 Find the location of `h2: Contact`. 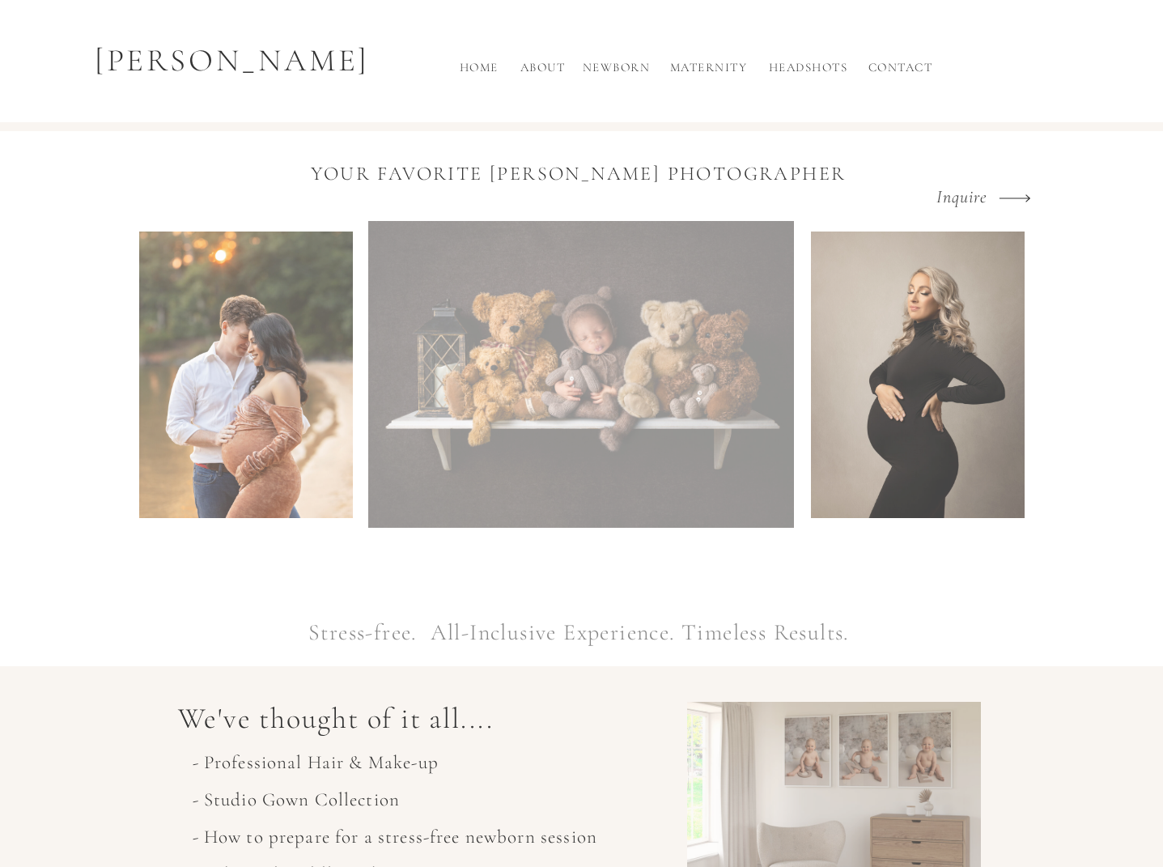

h2: Contact is located at coordinates (901, 71).